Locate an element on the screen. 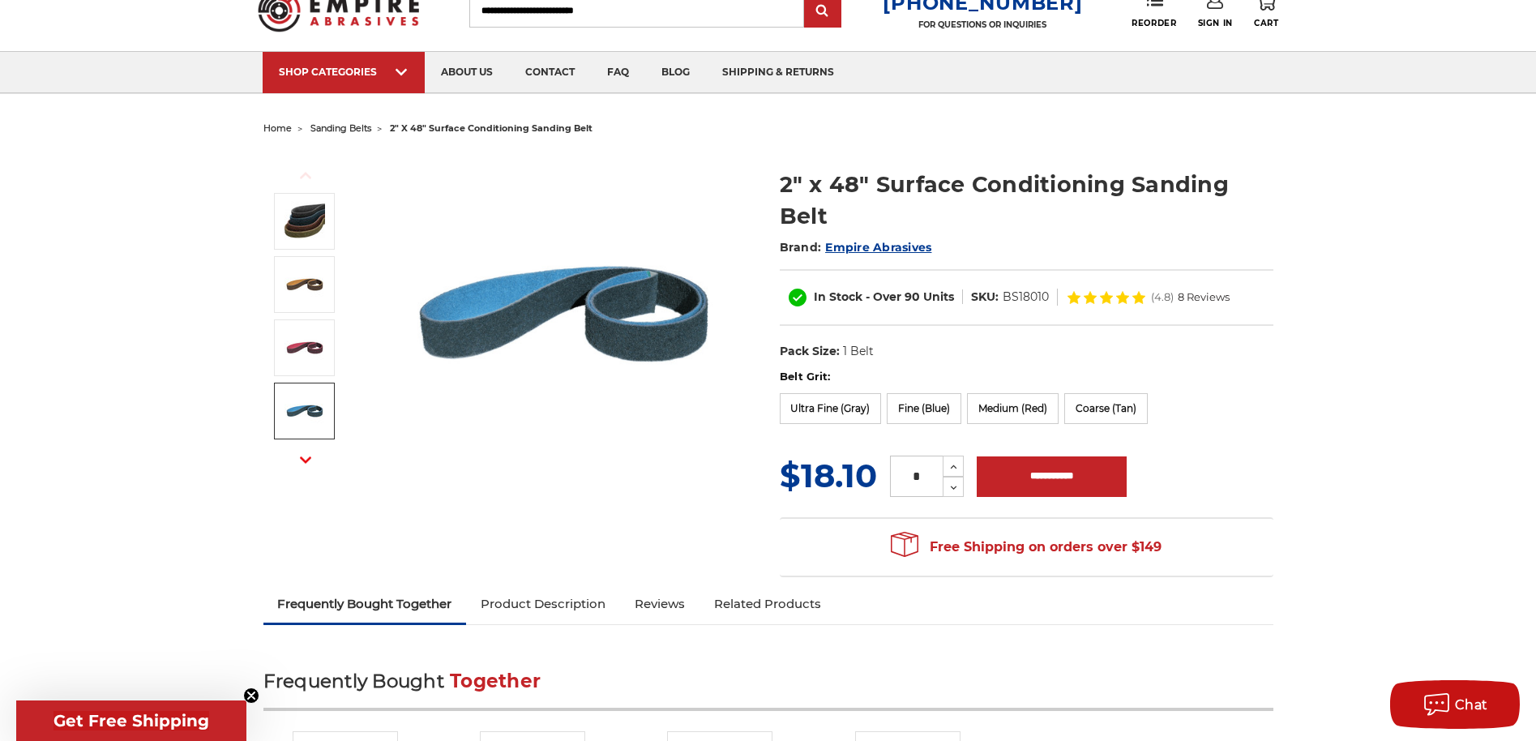 This screenshot has height=741, width=1536. span: Brand: is located at coordinates (801, 247).